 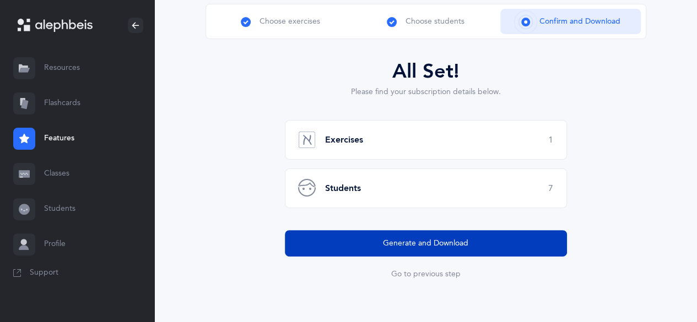 What do you see at coordinates (551, 188) in the screenshot?
I see `span: 7` at bounding box center [551, 188].